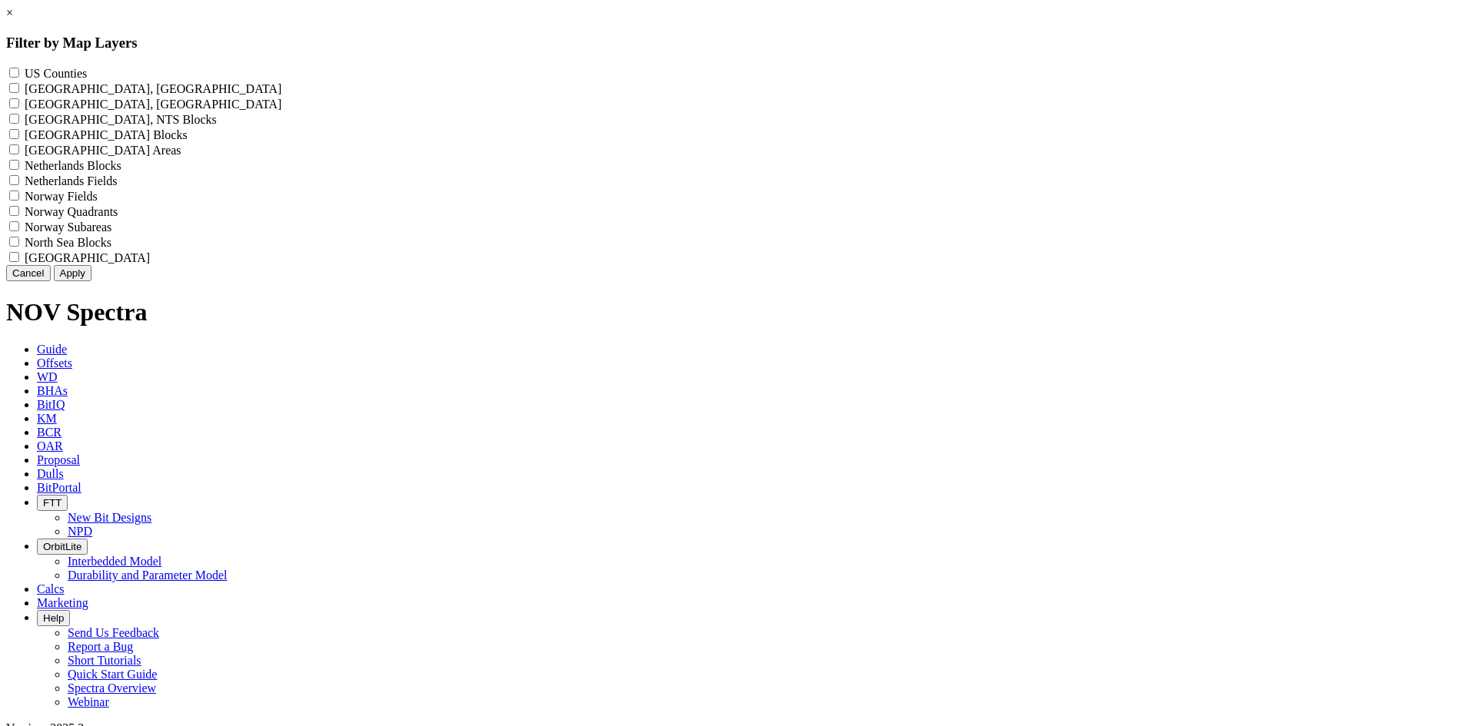 The height and width of the screenshot is (726, 1476). What do you see at coordinates (72, 273) in the screenshot?
I see `button: Apply` at bounding box center [72, 273].